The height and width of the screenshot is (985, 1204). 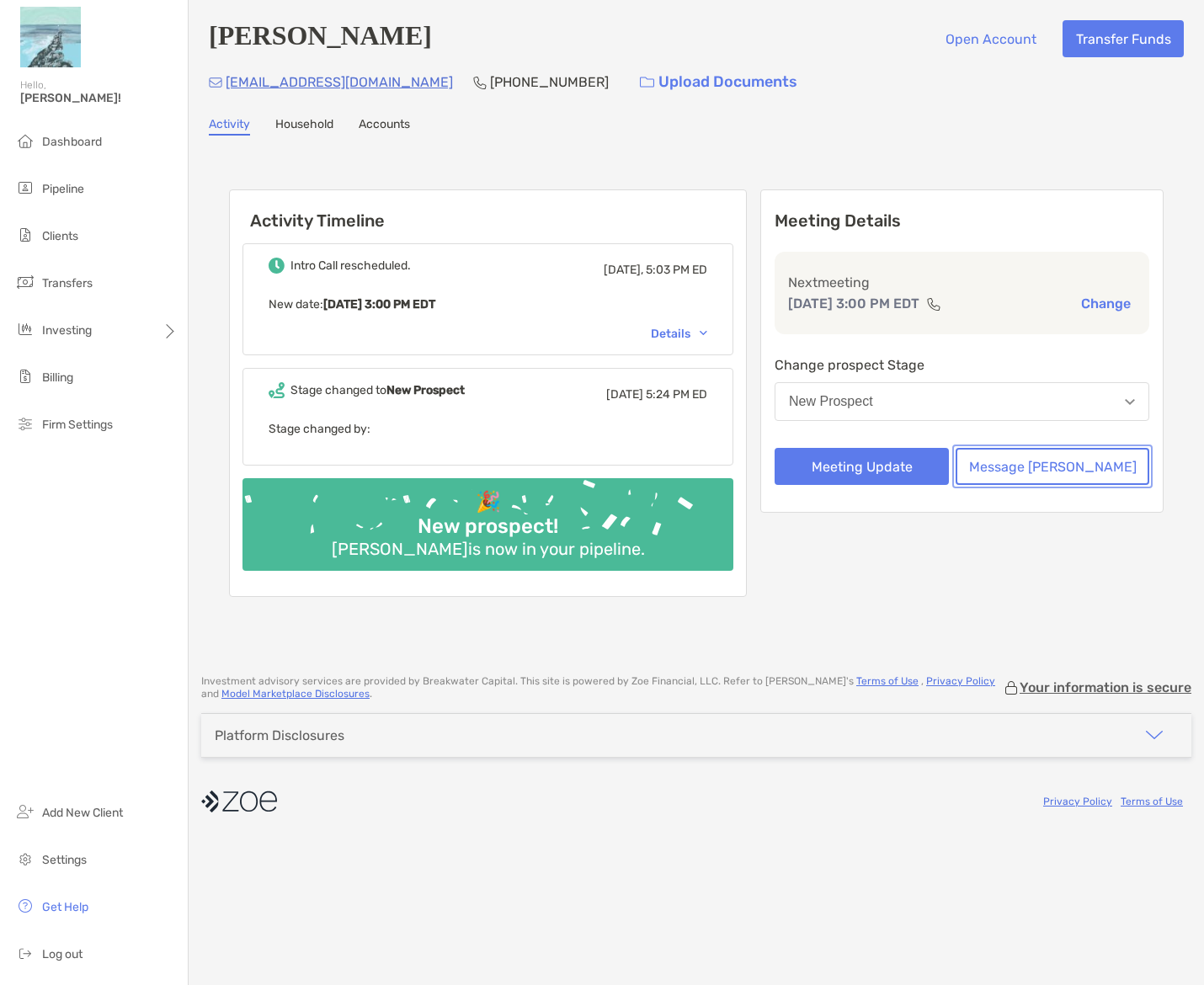 What do you see at coordinates (962, 401) in the screenshot?
I see `button: New Prospect` at bounding box center [962, 401].